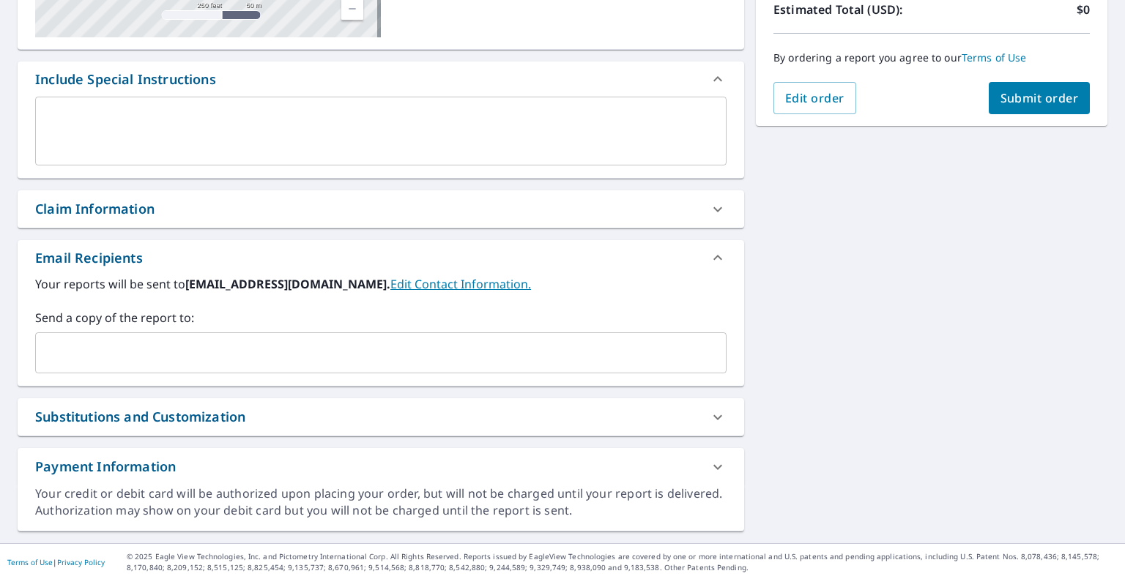  Describe the element at coordinates (1083, 10) in the screenshot. I see `p: $0` at that location.